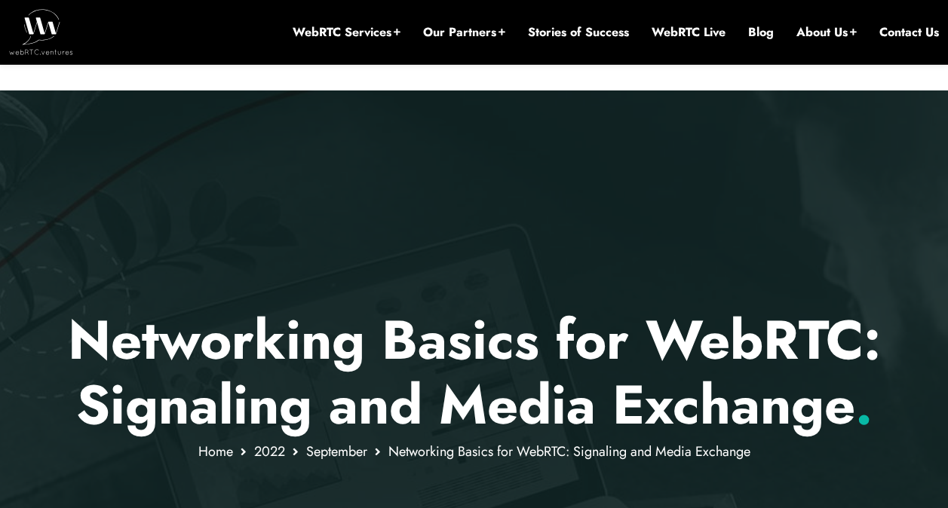 The width and height of the screenshot is (948, 508). Describe the element at coordinates (216, 452) in the screenshot. I see `a: Home` at that location.